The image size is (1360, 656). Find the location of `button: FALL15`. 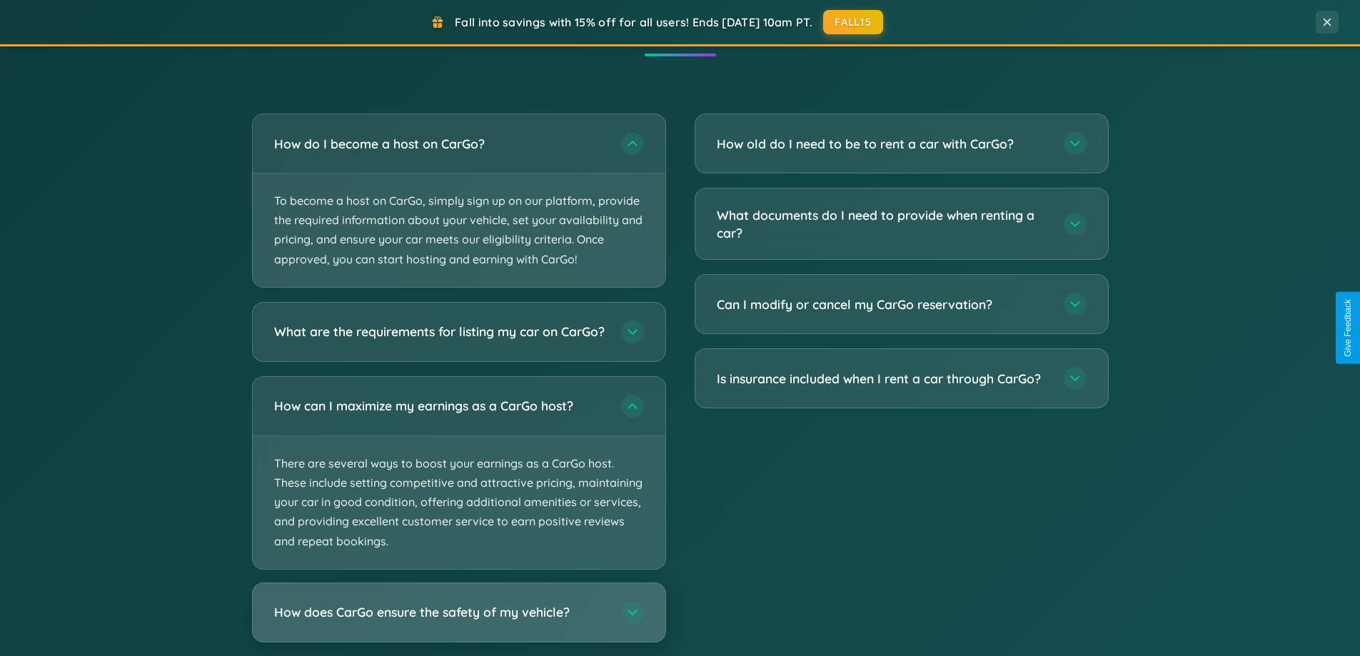

button: FALL15 is located at coordinates (853, 22).